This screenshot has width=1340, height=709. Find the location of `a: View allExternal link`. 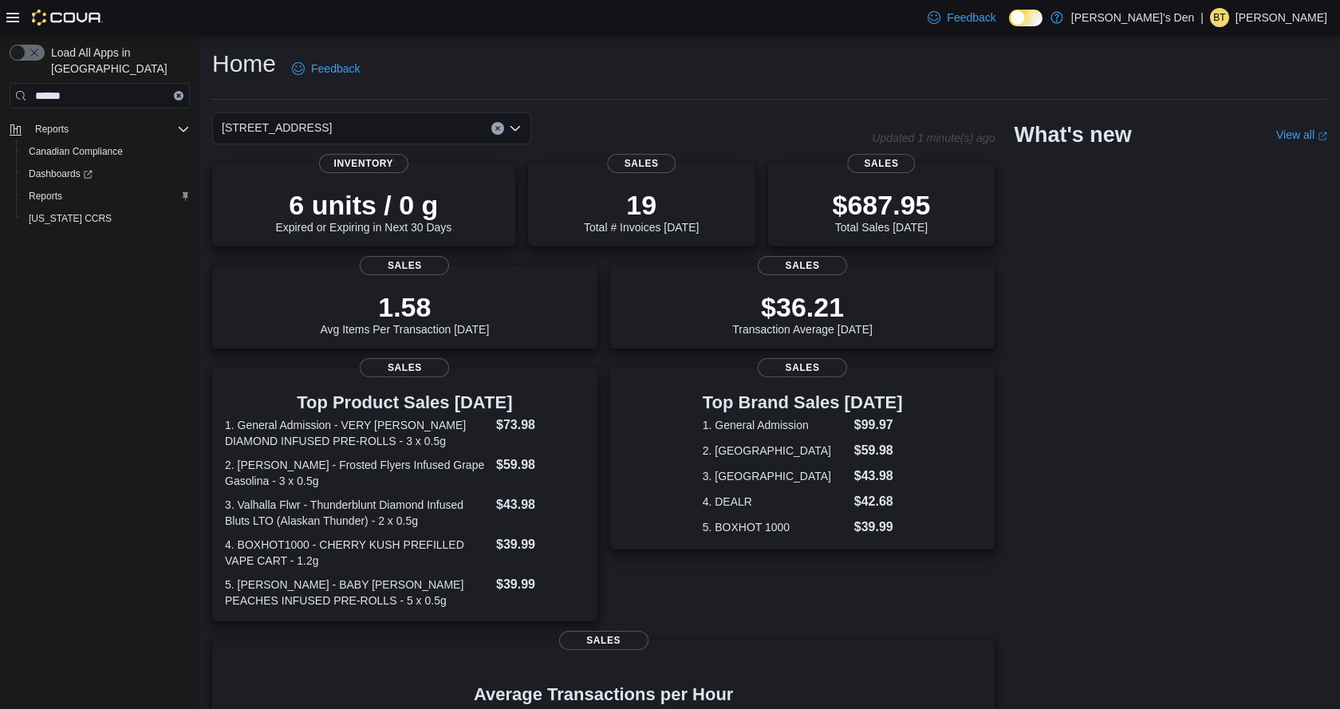

a: View allExternal link is located at coordinates (1302, 135).